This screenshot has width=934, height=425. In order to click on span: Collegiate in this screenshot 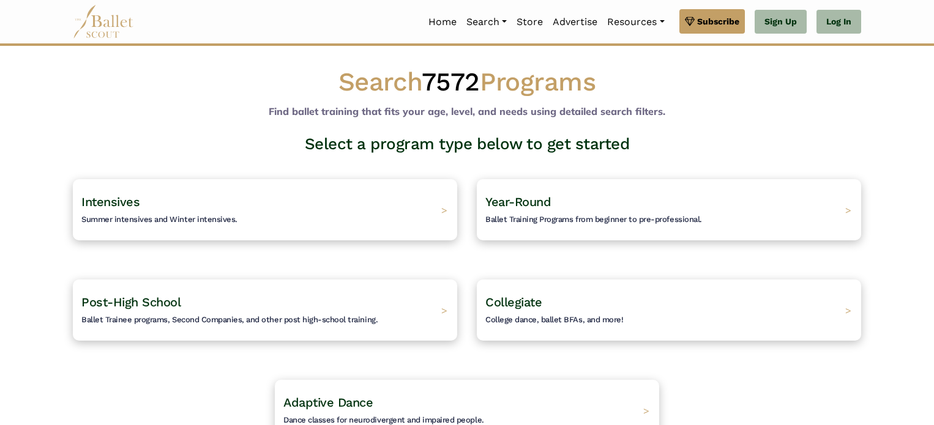, I will do `click(513, 302)`.